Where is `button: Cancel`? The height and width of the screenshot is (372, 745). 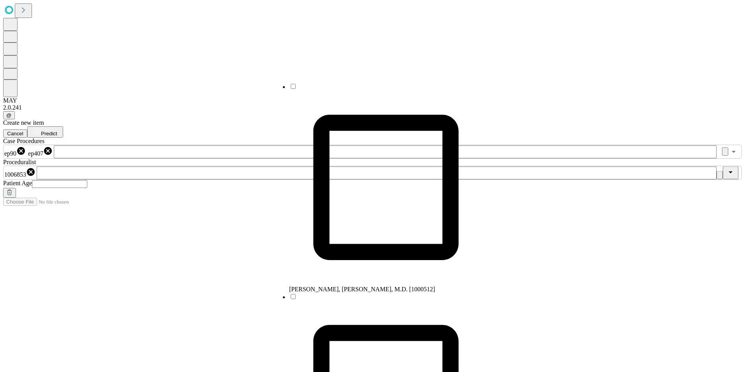 button: Cancel is located at coordinates (15, 133).